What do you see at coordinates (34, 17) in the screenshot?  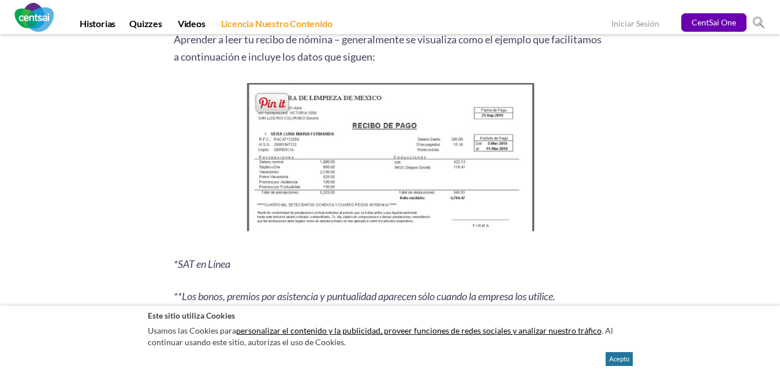 I see `img: CentSai` at bounding box center [34, 17].